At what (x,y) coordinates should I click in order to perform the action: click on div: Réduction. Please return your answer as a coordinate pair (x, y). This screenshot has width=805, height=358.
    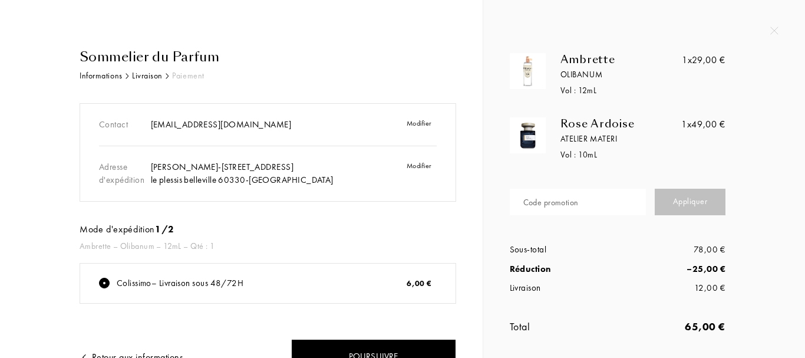
    Looking at the image, I should click on (563, 269).